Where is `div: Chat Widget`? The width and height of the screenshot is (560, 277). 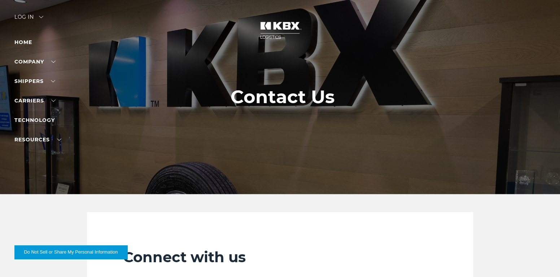
div: Chat Widget is located at coordinates (542, 260).